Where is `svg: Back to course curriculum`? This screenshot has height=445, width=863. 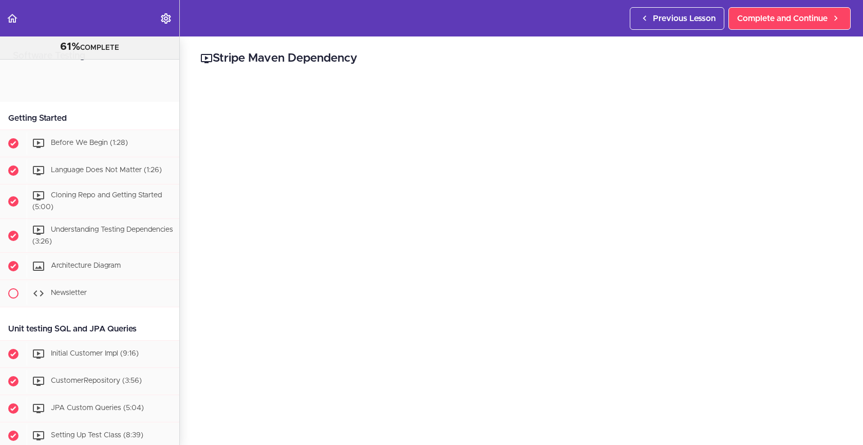
svg: Back to course curriculum is located at coordinates (12, 19).